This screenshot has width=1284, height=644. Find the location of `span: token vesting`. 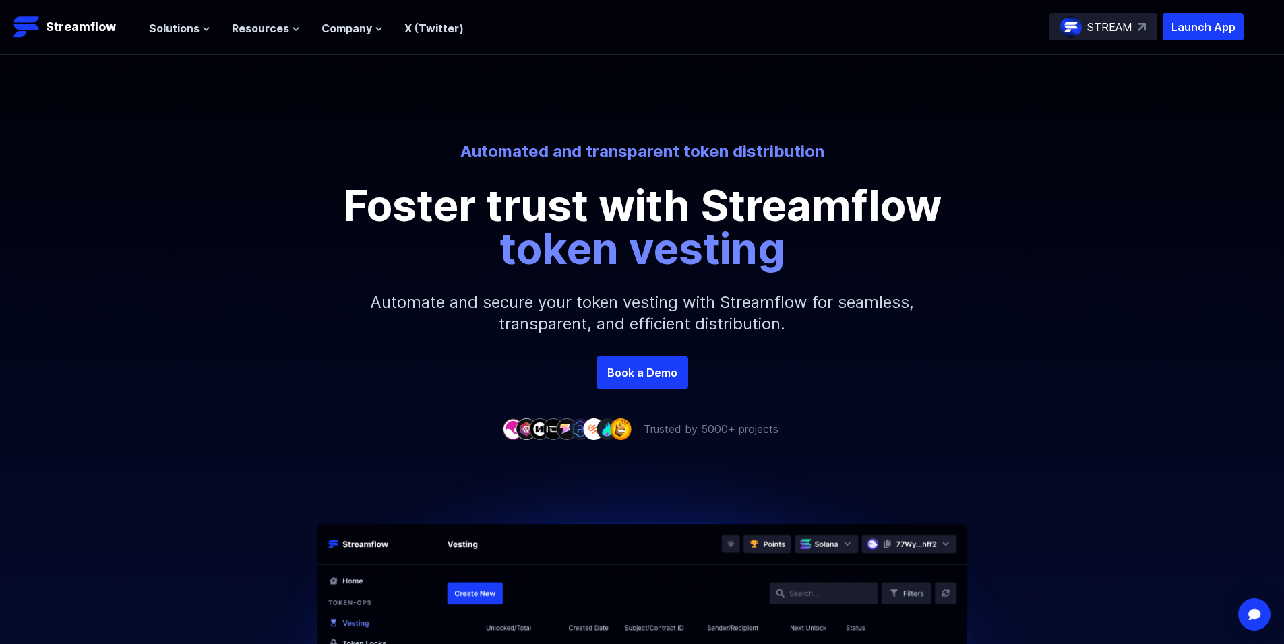

span: token vesting is located at coordinates (642, 248).